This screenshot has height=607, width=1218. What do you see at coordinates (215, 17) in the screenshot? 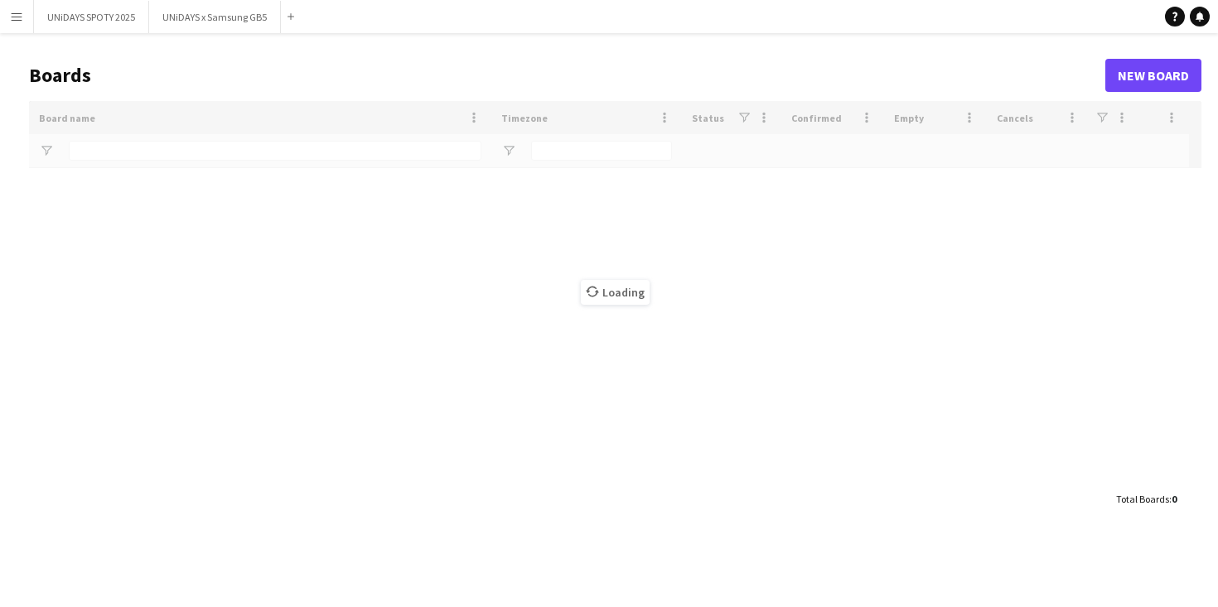
I see `button: UNiDAYS x Samsung GB5` at bounding box center [215, 17].